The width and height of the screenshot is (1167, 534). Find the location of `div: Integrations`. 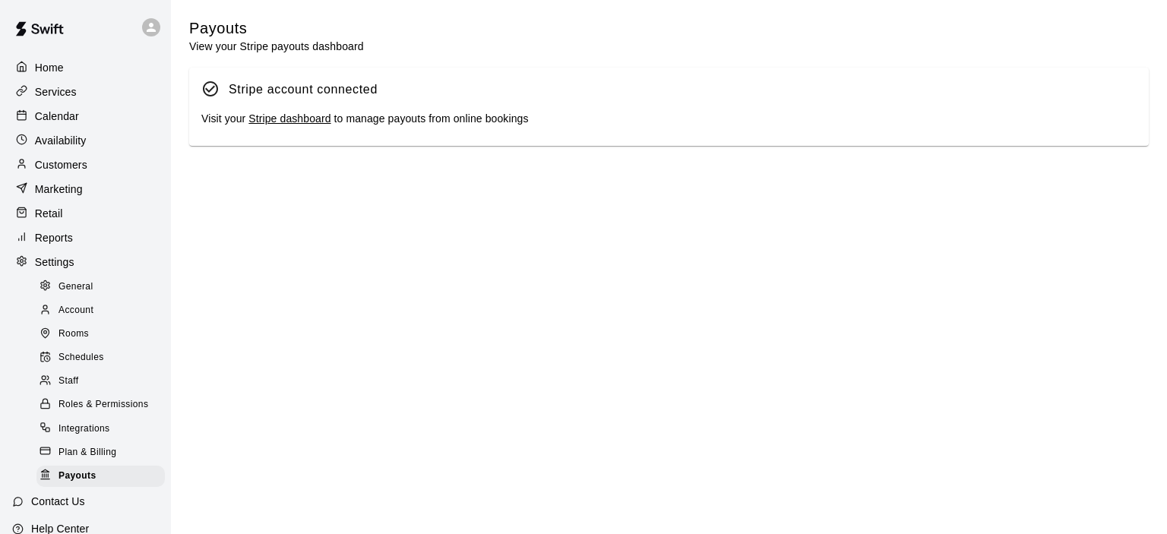

div: Integrations is located at coordinates (100, 429).